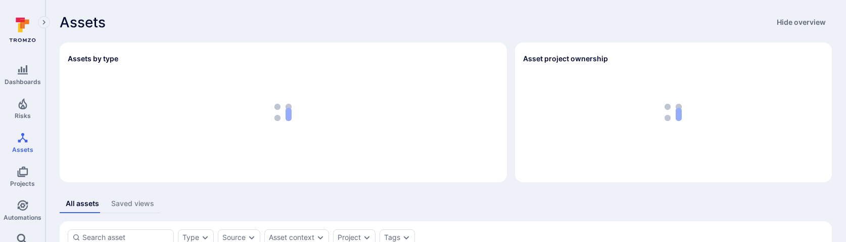 This screenshot has width=846, height=242. I want to click on div: assets tabs, so click(446, 203).